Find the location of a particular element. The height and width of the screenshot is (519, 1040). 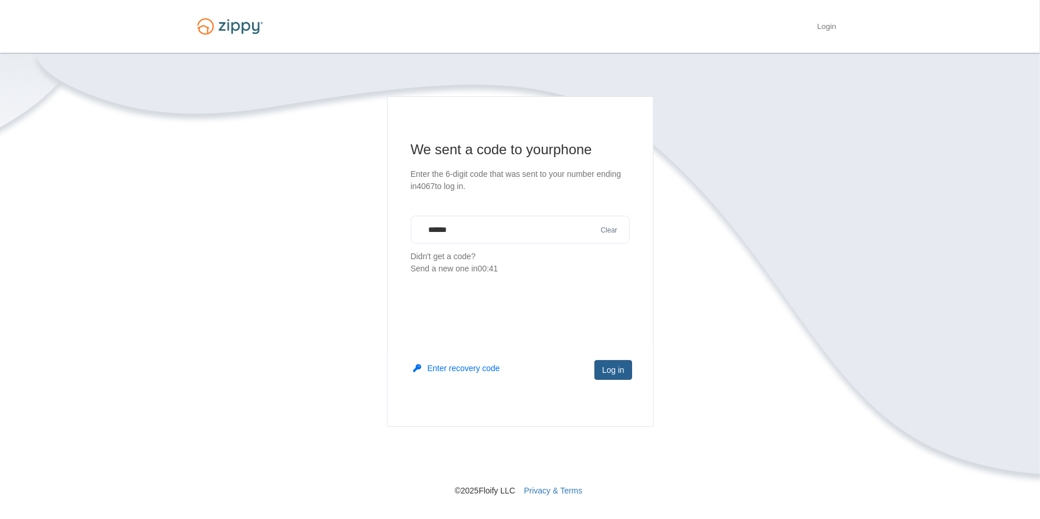

nav: © 2025 Floify LLC is located at coordinates (520, 461).